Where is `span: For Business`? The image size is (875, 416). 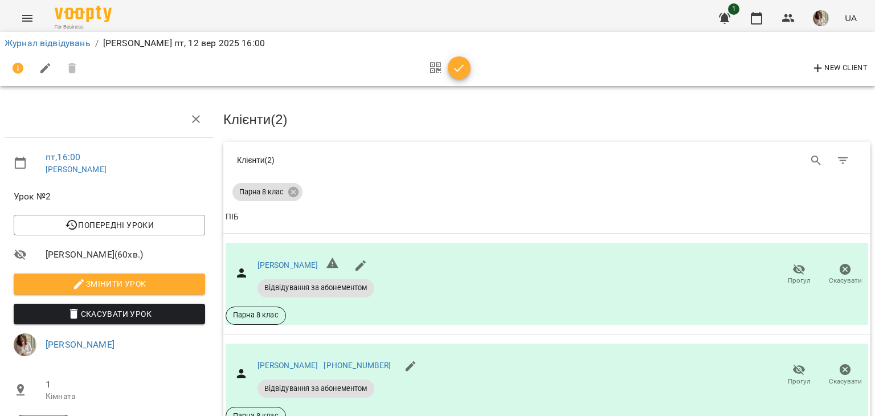 span: For Business is located at coordinates (83, 27).